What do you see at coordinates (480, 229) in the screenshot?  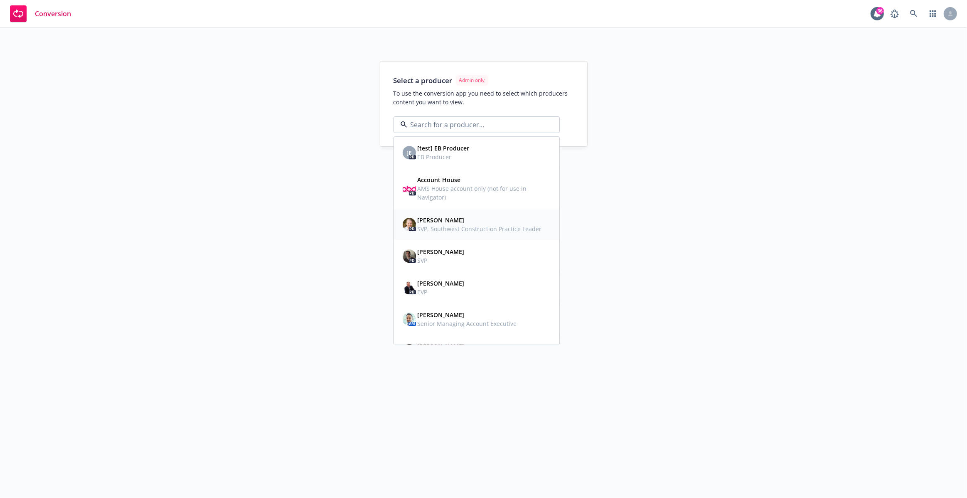 I see `span: SVP, Southwest Construction Practice Leader` at bounding box center [480, 229].